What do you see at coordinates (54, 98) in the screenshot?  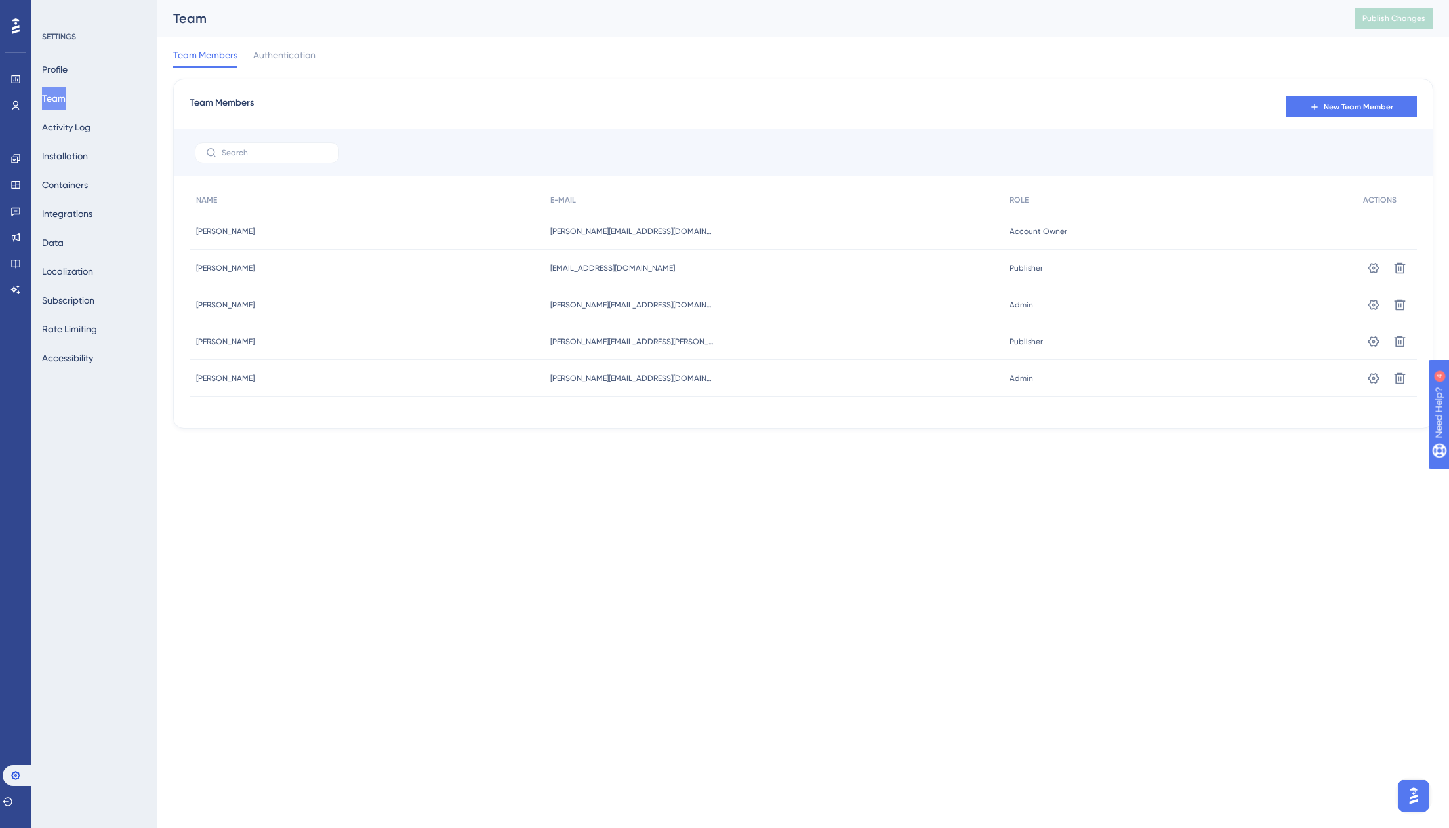 I see `button: Team` at bounding box center [54, 98].